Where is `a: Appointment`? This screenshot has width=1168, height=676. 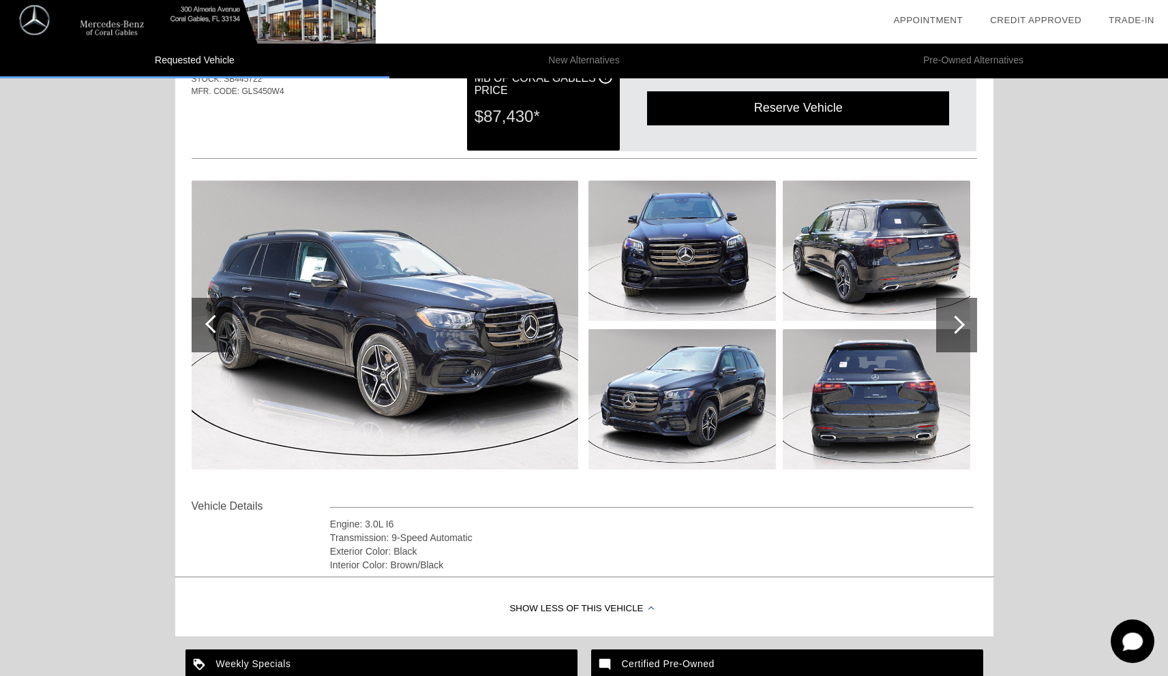 a: Appointment is located at coordinates (928, 20).